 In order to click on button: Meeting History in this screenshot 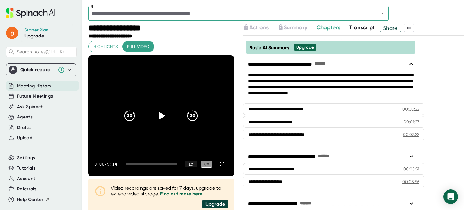, I will do `click(34, 86)`.